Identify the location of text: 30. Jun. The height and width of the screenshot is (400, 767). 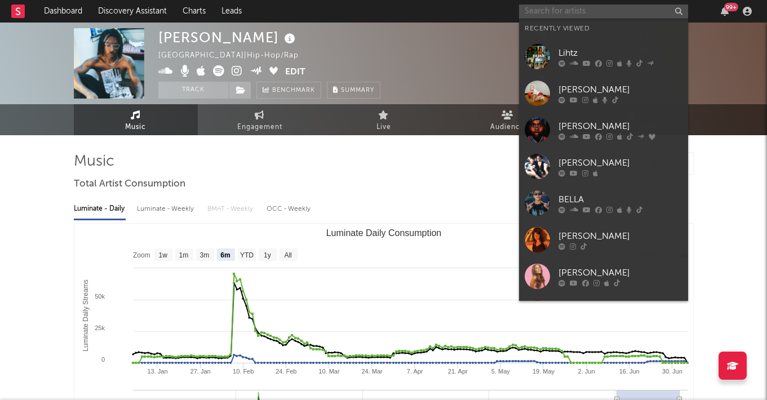
(672, 372).